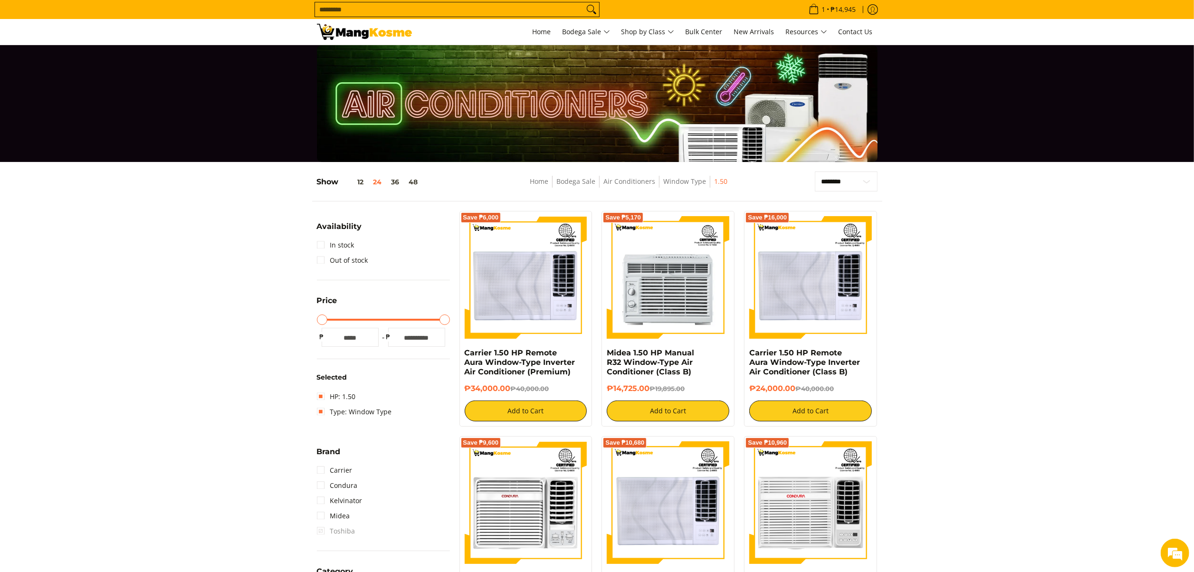 This screenshot has width=1194, height=572. I want to click on img: Condura 1.50 HP Deluxe 6X Series Window-Type Air Conditioner (Class B), so click(526, 503).